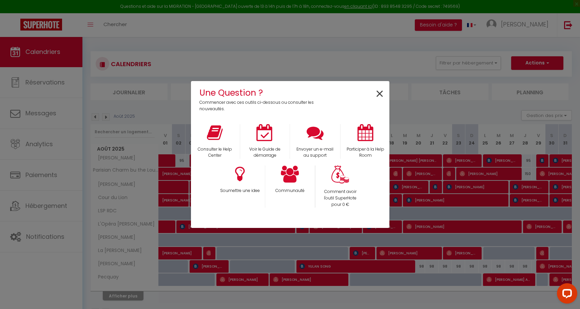  What do you see at coordinates (265, 153) in the screenshot?
I see `p: Voir le Guide de démarrage` at bounding box center [265, 153].